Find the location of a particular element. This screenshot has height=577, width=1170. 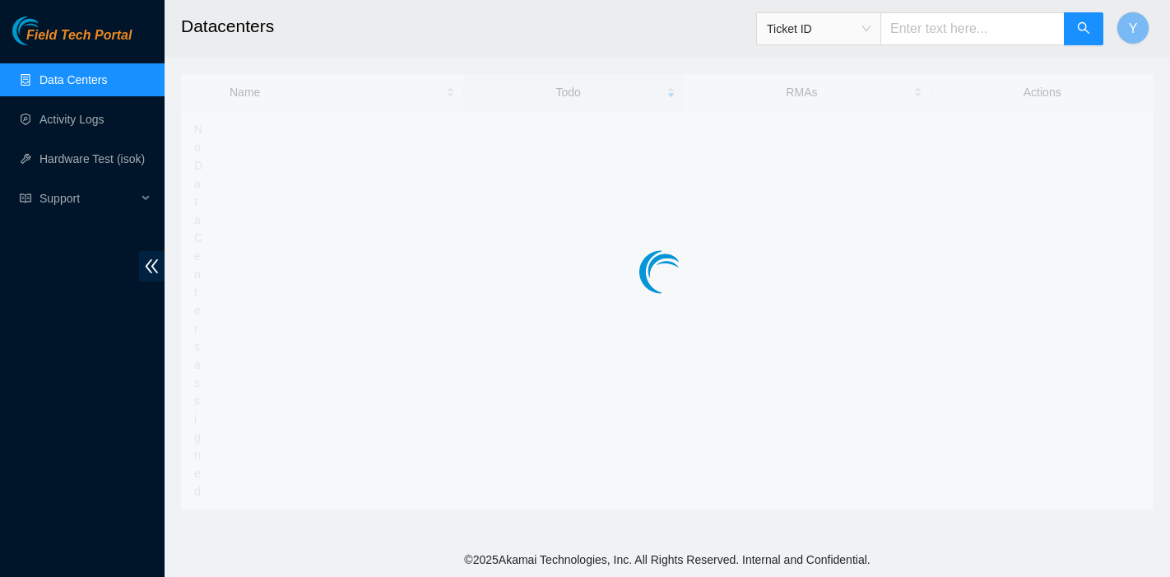

img: Akamai Technologies is located at coordinates (48, 30).